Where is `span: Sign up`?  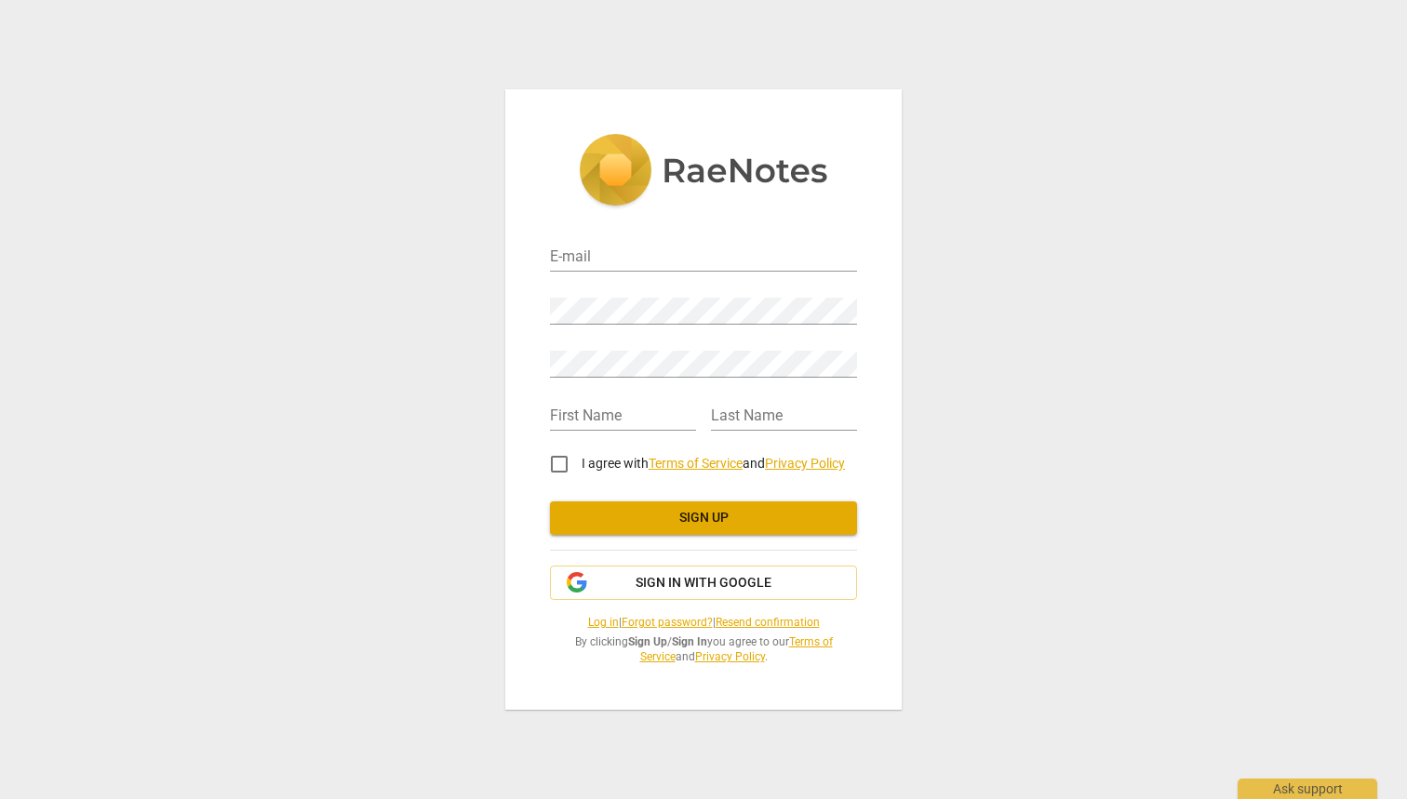
span: Sign up is located at coordinates (703, 518).